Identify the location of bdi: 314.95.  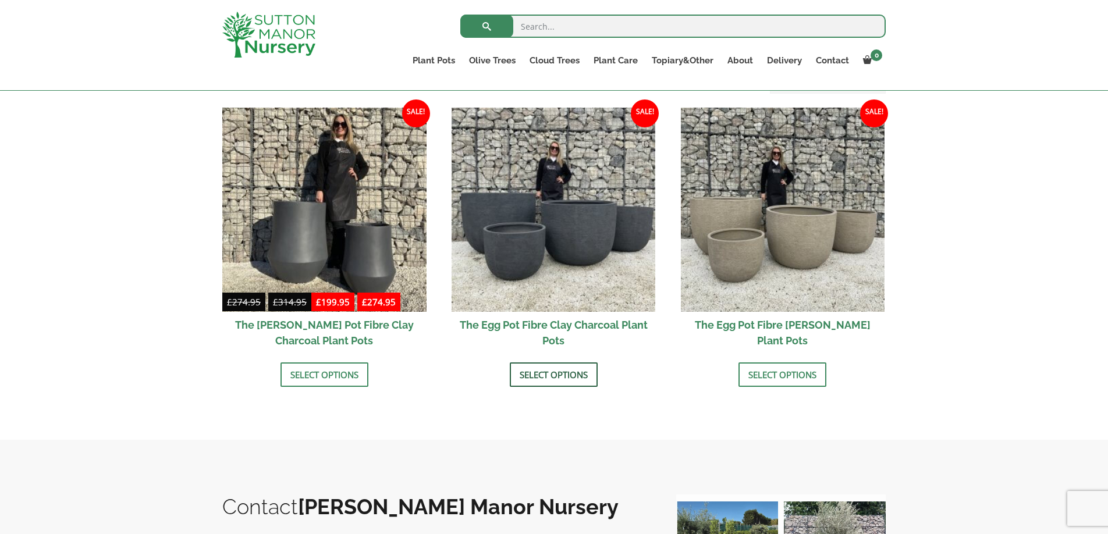
(290, 302).